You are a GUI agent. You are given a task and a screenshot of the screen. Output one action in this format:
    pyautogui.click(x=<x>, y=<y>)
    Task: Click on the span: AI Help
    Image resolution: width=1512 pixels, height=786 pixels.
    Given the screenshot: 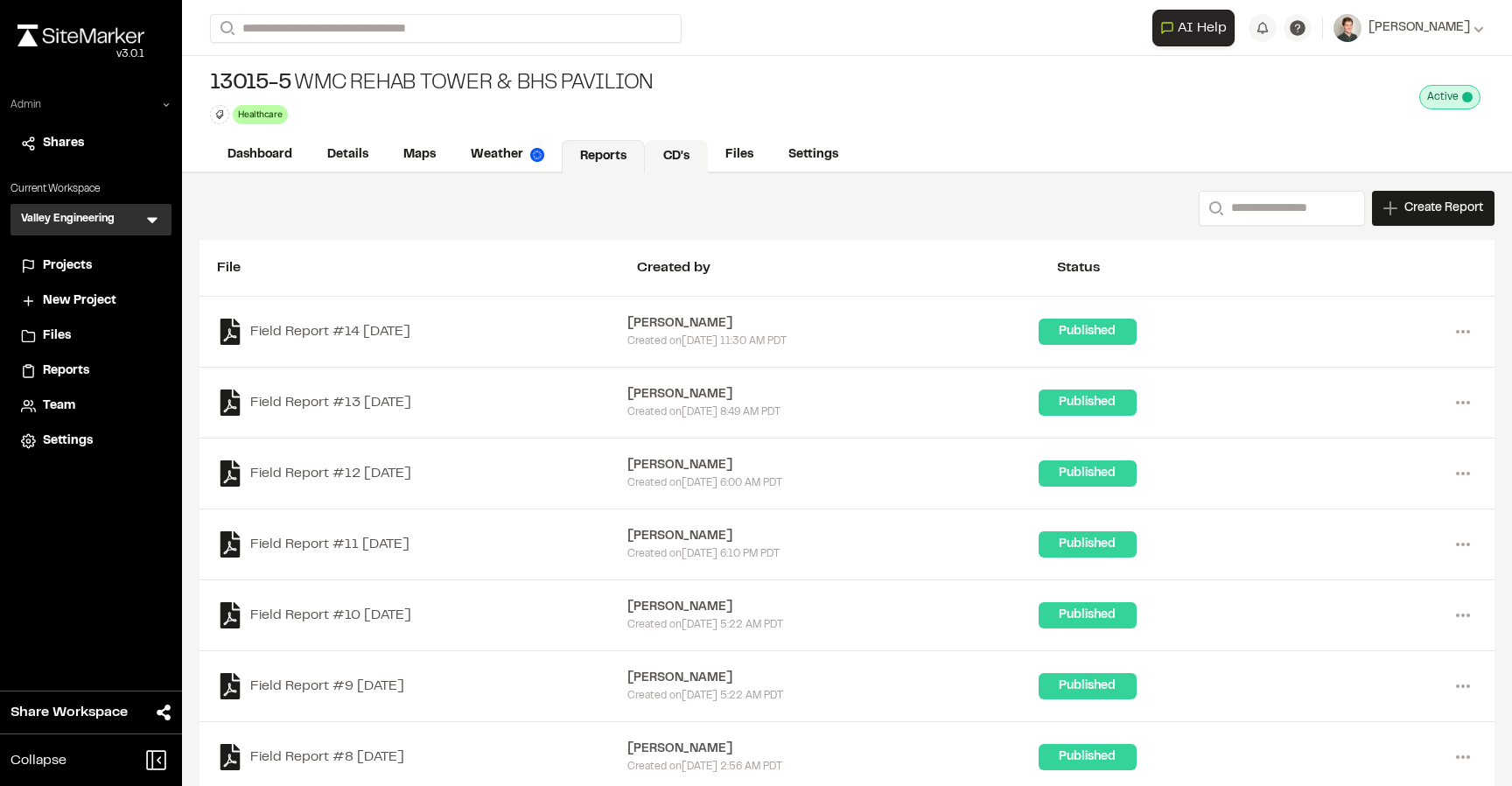 What is the action you would take?
    pyautogui.click(x=1202, y=28)
    